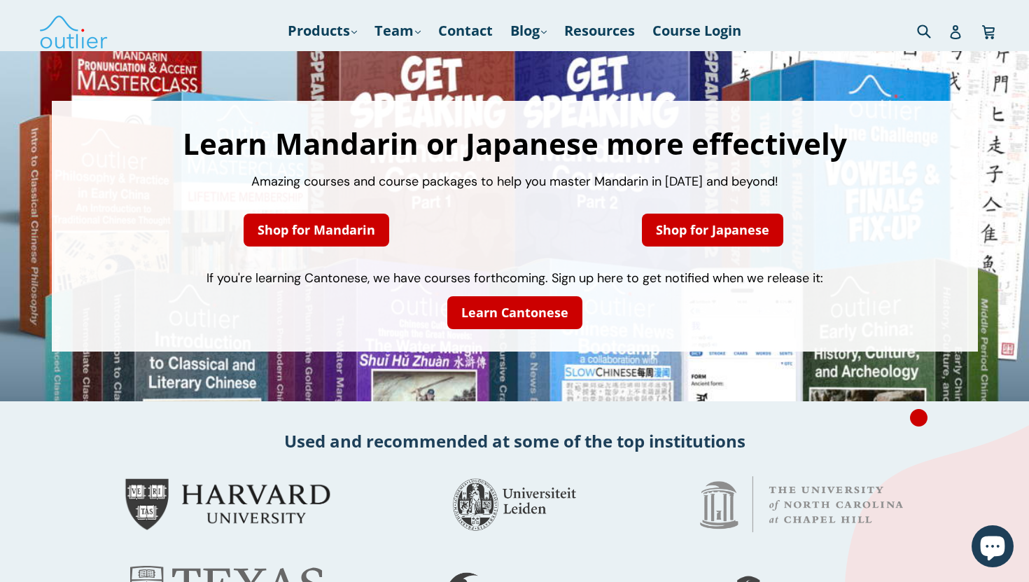 The height and width of the screenshot is (582, 1029). What do you see at coordinates (514, 278) in the screenshot?
I see `span: If you're learning Cantonese, we have courses forthcoming. Sign up here to get notified when we r...` at bounding box center [514, 278].